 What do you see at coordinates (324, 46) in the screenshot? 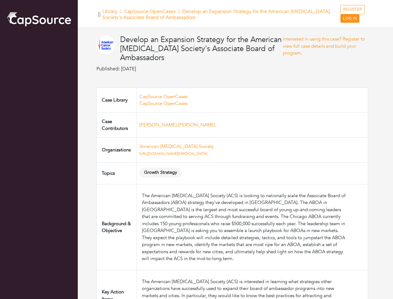
I see `a: Interested in using this case? Register to view full case details and build your program.` at bounding box center [324, 46].